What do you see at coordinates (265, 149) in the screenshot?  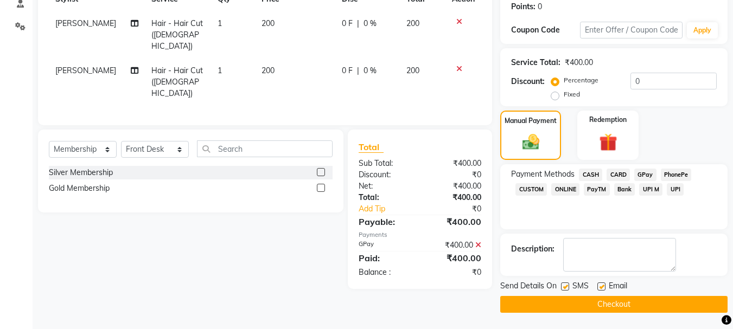 I see `input: Search` at bounding box center [265, 149].